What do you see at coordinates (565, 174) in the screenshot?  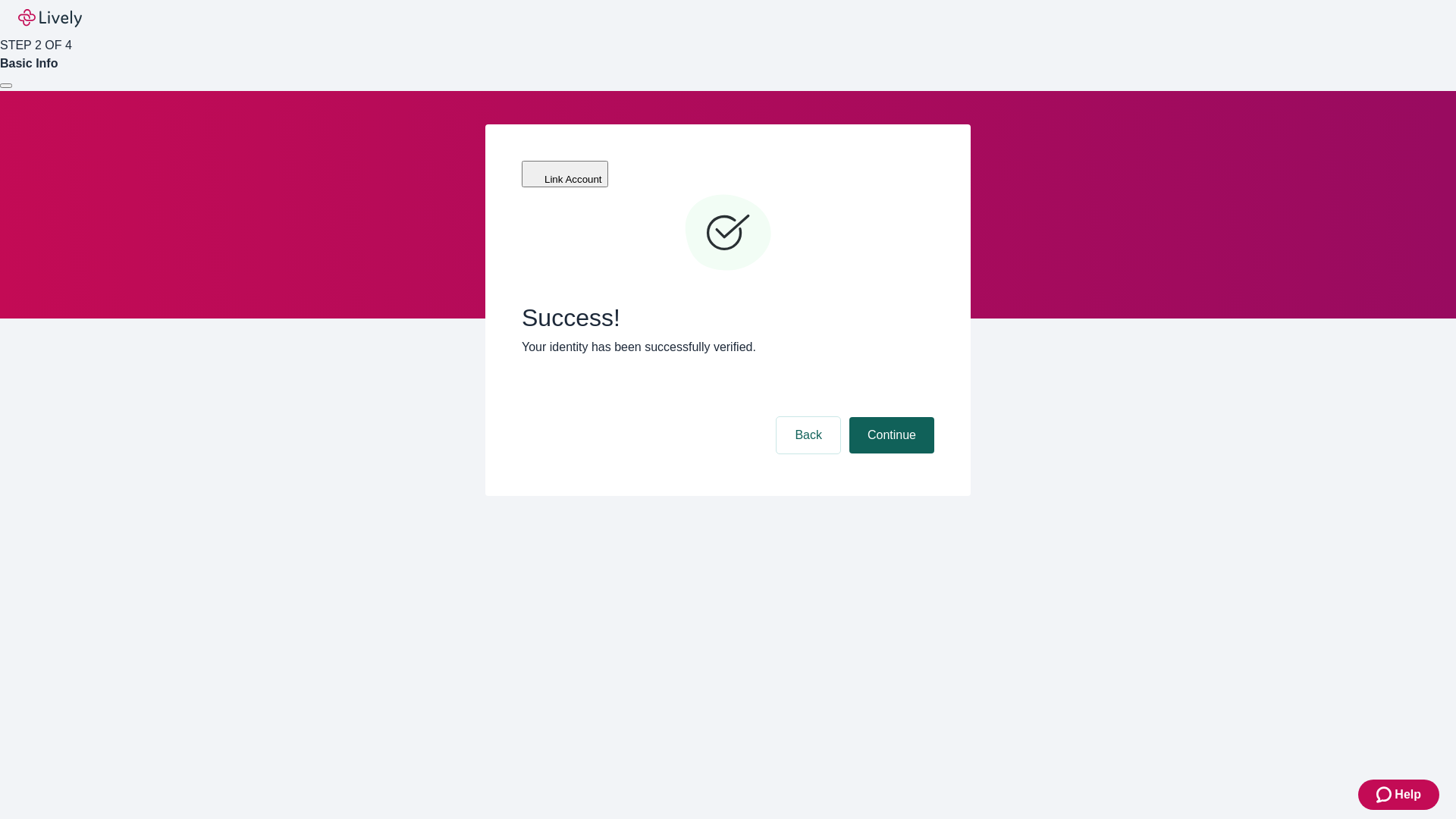 I see `button: Link Account` at bounding box center [565, 174].